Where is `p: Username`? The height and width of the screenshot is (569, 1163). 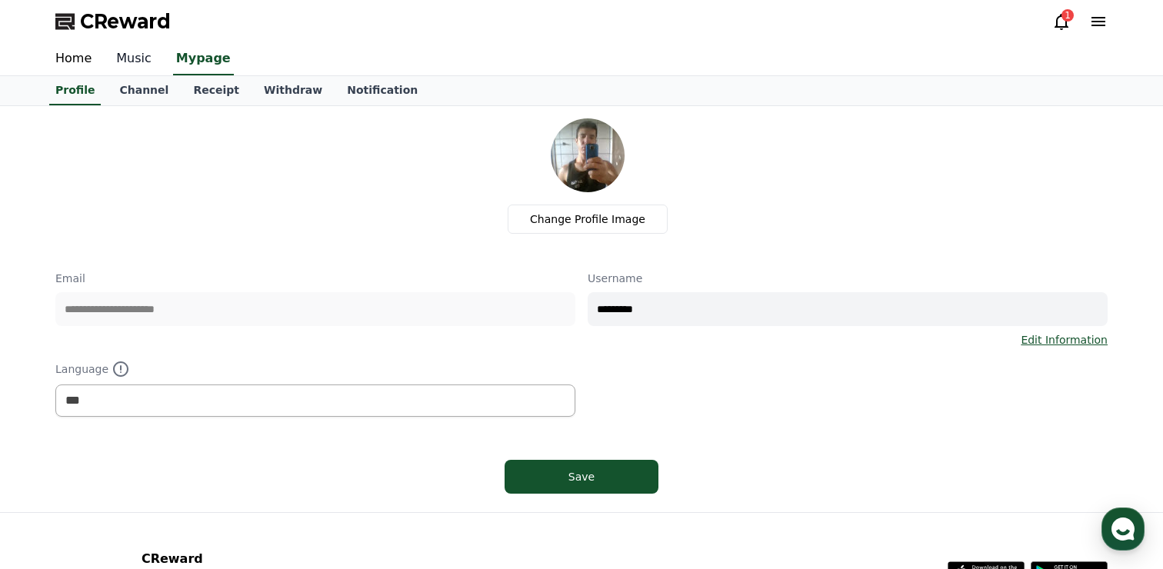
p: Username is located at coordinates (847, 278).